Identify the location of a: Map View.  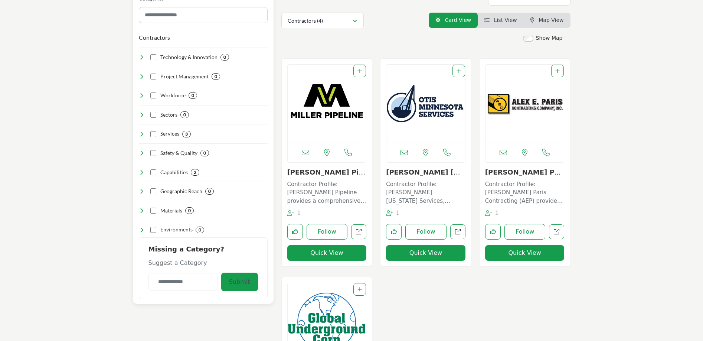
(547, 20).